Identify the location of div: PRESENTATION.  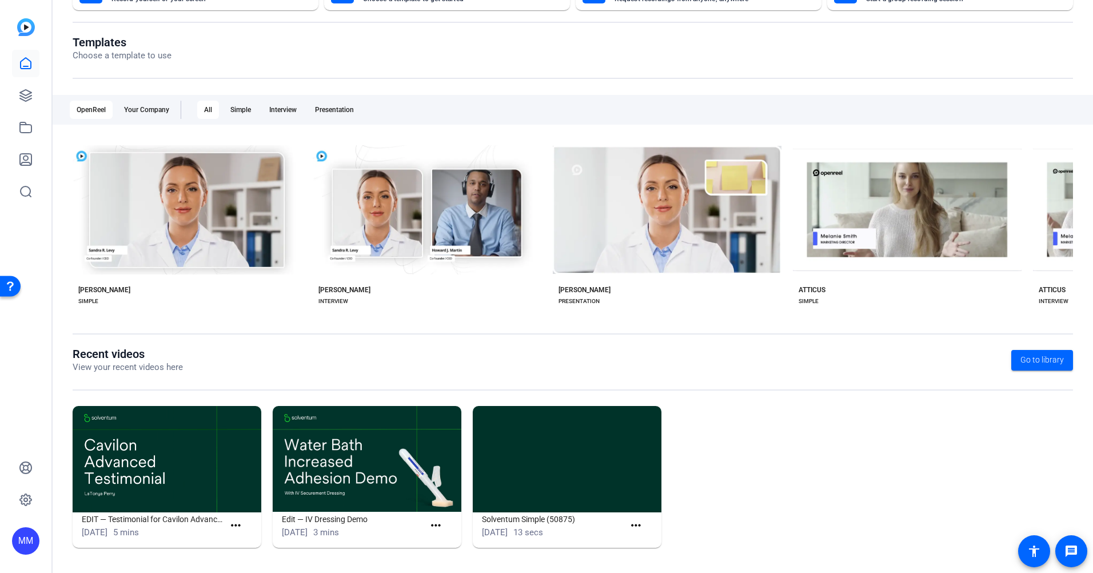
(579, 301).